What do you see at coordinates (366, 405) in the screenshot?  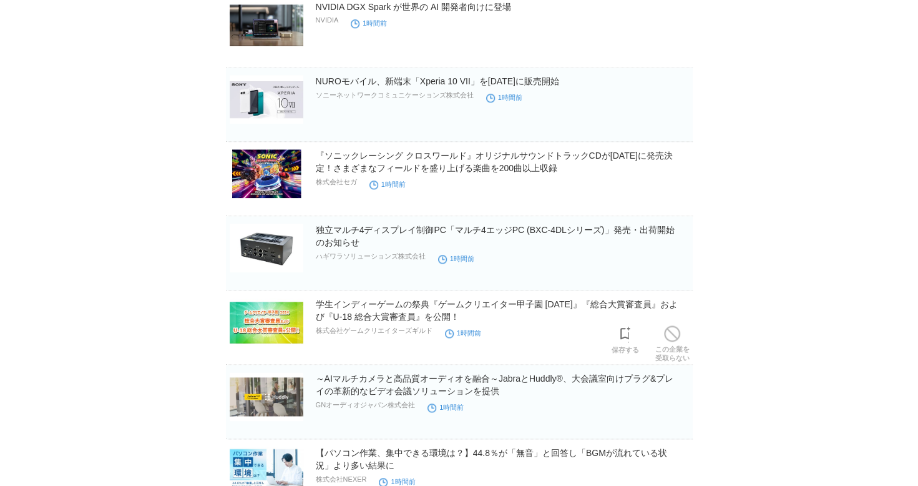 I see `p: GNオーディオジャパン株式会社` at bounding box center [366, 405].